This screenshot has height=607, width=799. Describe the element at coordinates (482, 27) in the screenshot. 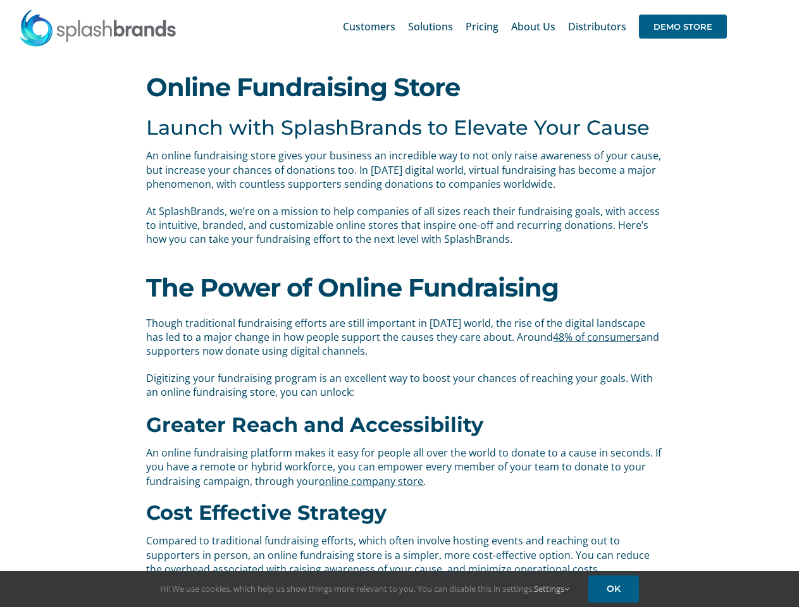

I see `a: Pricing` at that location.